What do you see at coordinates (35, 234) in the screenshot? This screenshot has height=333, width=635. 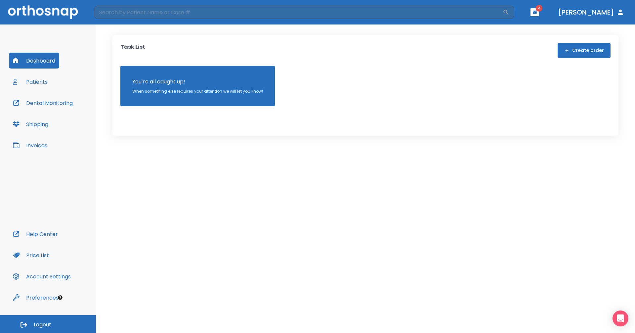 I see `a: Help Center` at bounding box center [35, 234].